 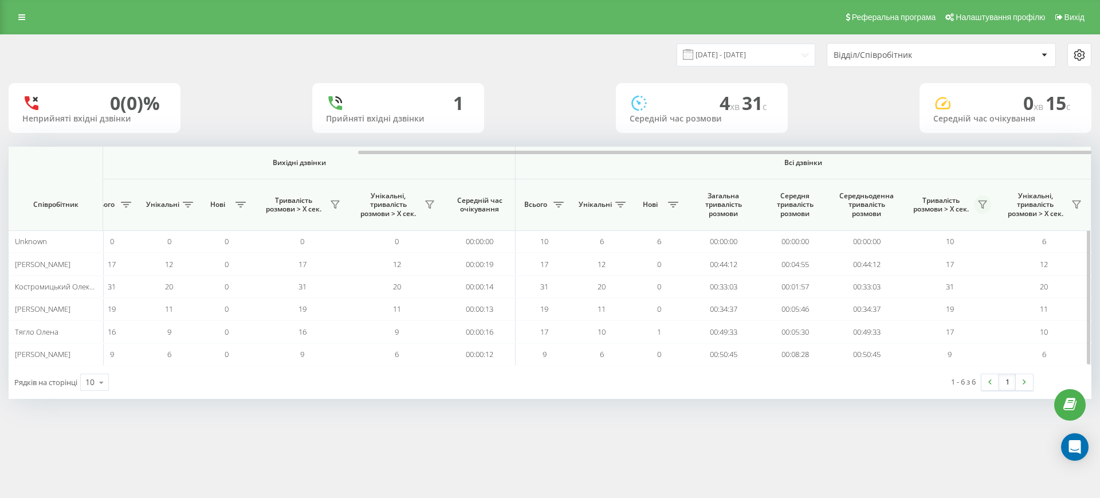 What do you see at coordinates (299, 163) in the screenshot?
I see `span: Вихідні дзвінки` at bounding box center [299, 163].